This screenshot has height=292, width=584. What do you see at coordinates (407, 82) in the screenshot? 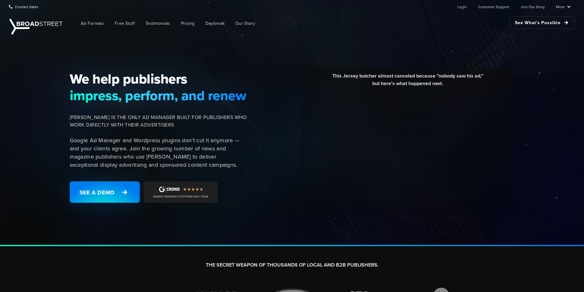
I see `div: This Jersey butcher almost canceled because "nobody saw his ad," but here's what happened next.` at bounding box center [407, 82].